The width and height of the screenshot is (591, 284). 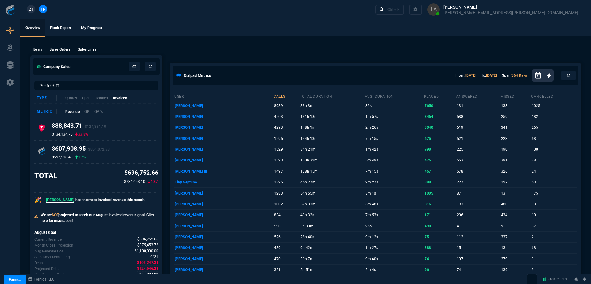 I want to click on p: 63, so click(x=554, y=182).